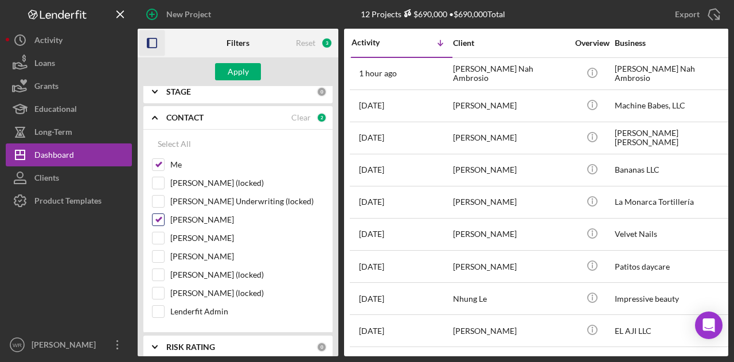 The width and height of the screenshot is (734, 362). What do you see at coordinates (592, 43) in the screenshot?
I see `div: Overview` at bounding box center [592, 43].